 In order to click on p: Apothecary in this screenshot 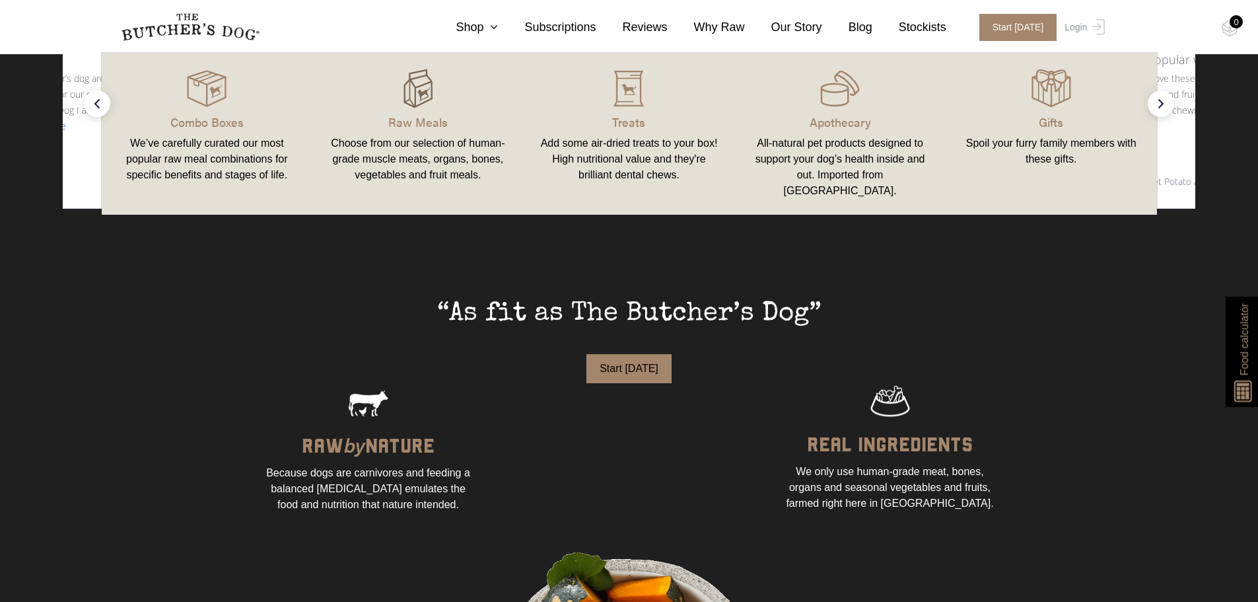, I will do `click(840, 122)`.